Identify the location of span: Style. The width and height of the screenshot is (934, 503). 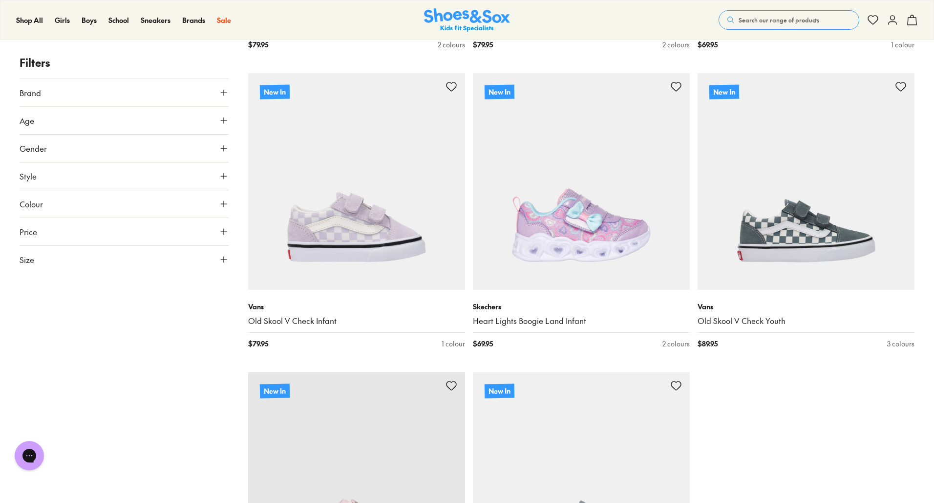
(28, 176).